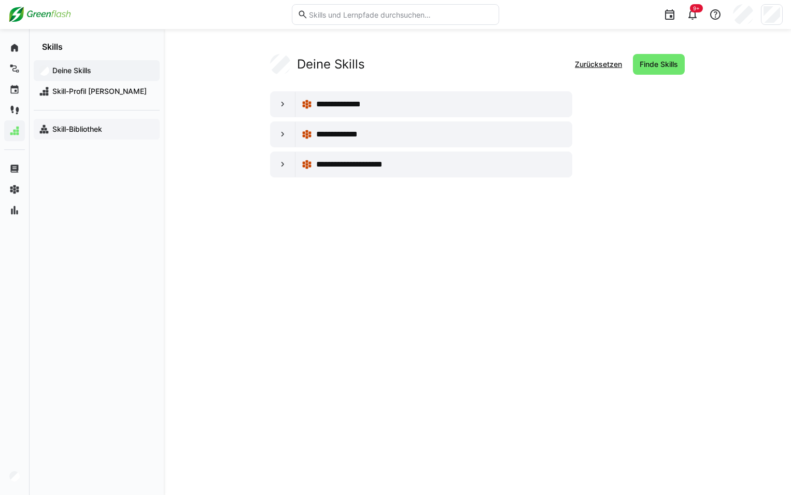 This screenshot has width=791, height=495. Describe the element at coordinates (659, 64) in the screenshot. I see `span: Finde Skills` at that location.